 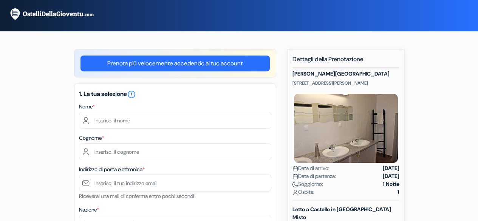 I want to click on input: Inserisci il nome, so click(x=175, y=120).